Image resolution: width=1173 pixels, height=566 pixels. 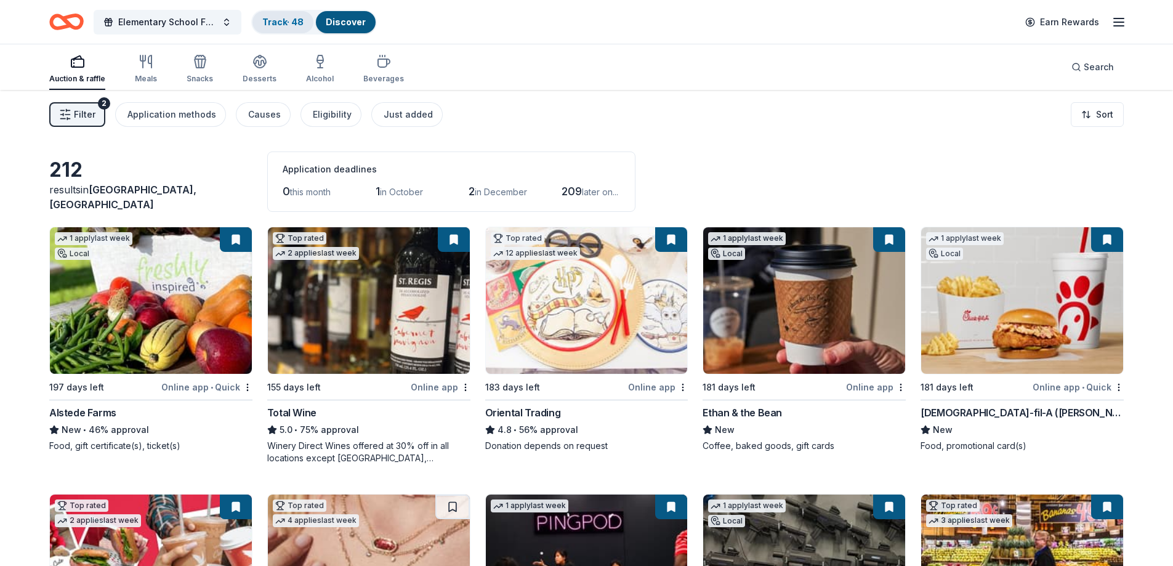 What do you see at coordinates (1023, 446) in the screenshot?
I see `div: Food, promotional card(s)` at bounding box center [1023, 446].